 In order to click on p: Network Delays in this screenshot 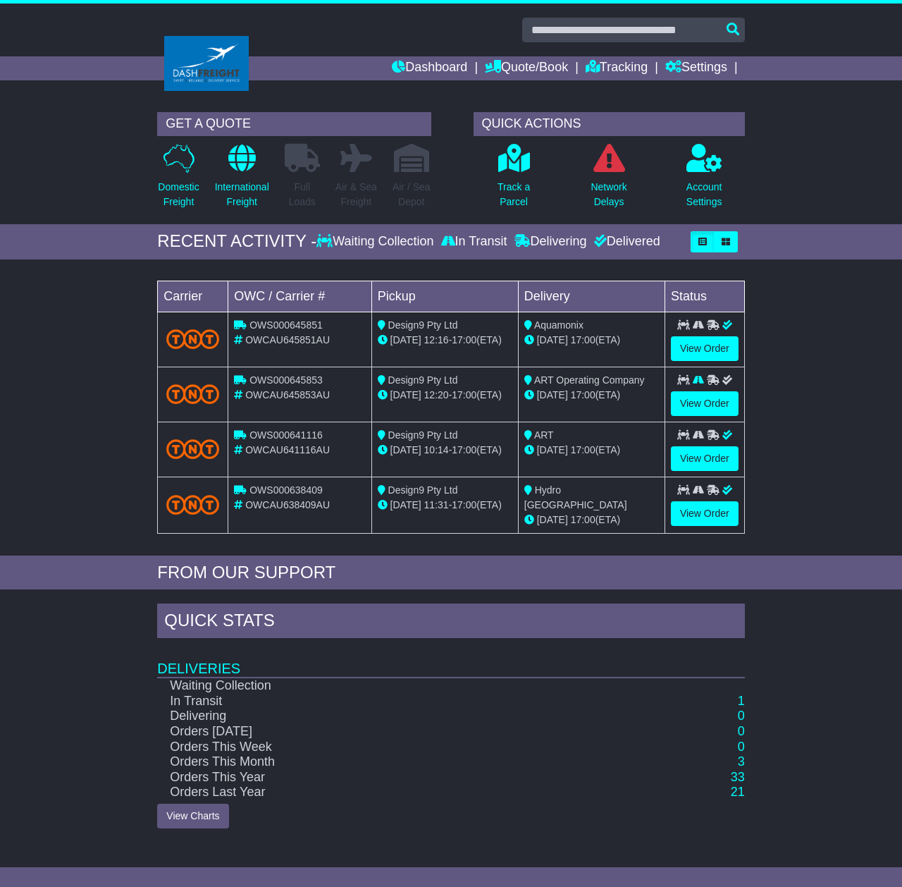, I will do `click(608, 195)`.